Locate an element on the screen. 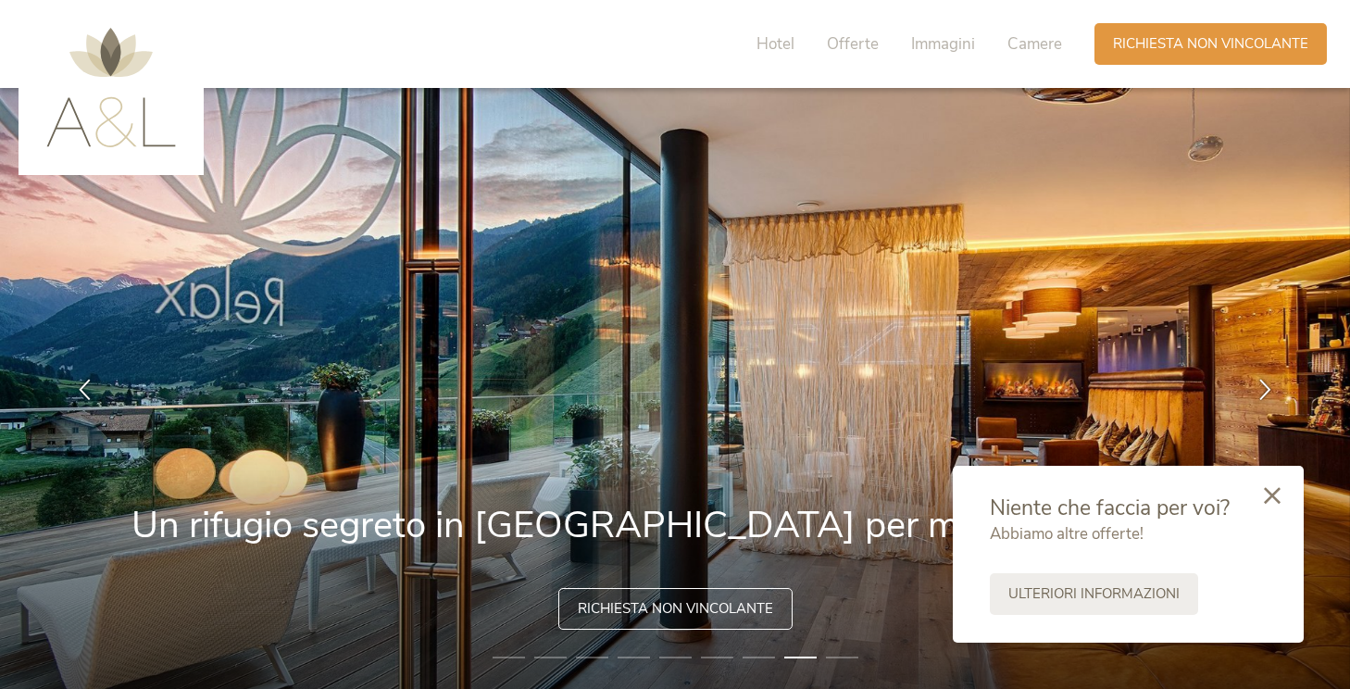  span: Ulteriori informazioni is located at coordinates (1094, 594).